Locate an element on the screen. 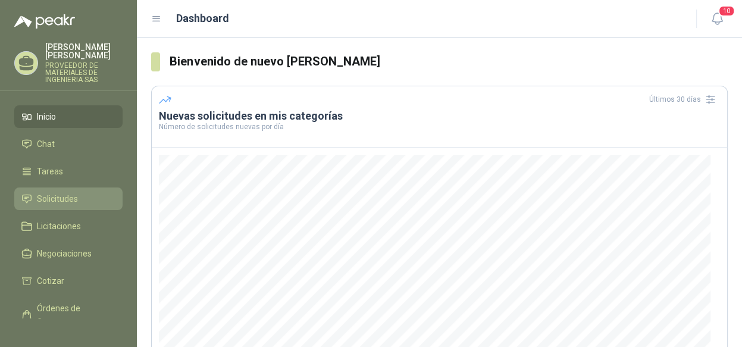 The height and width of the screenshot is (347, 742). a: Cotizar is located at coordinates (68, 281).